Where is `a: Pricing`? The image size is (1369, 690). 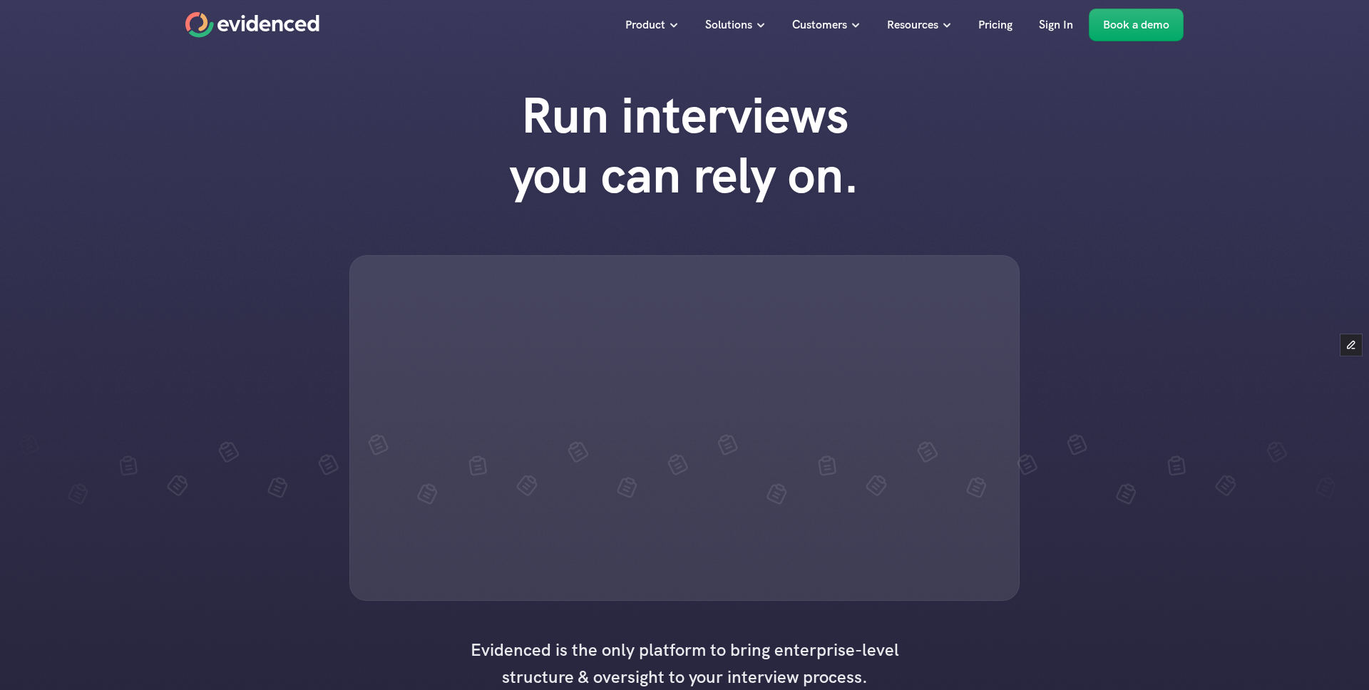
a: Pricing is located at coordinates (996, 25).